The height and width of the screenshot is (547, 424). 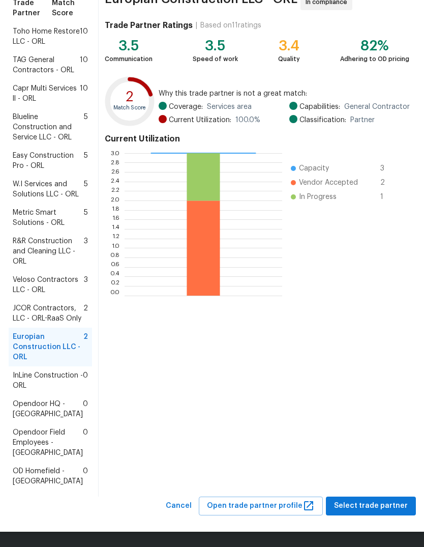 I want to click on div: Communication, so click(x=129, y=59).